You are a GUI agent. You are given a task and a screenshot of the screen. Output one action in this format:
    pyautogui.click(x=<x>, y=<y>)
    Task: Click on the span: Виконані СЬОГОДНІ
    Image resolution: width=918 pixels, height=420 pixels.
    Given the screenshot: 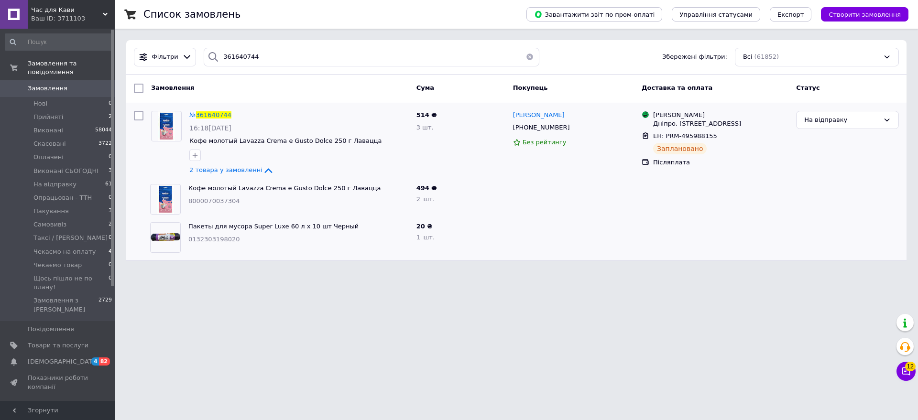 What is the action you would take?
    pyautogui.click(x=66, y=171)
    